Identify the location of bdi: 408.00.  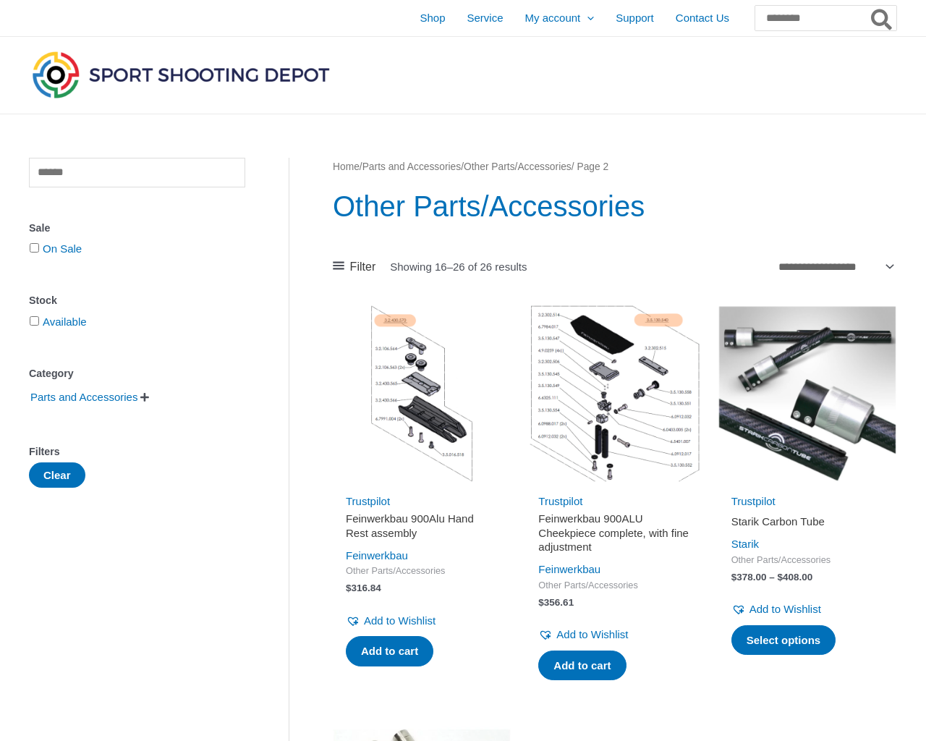
(795, 576).